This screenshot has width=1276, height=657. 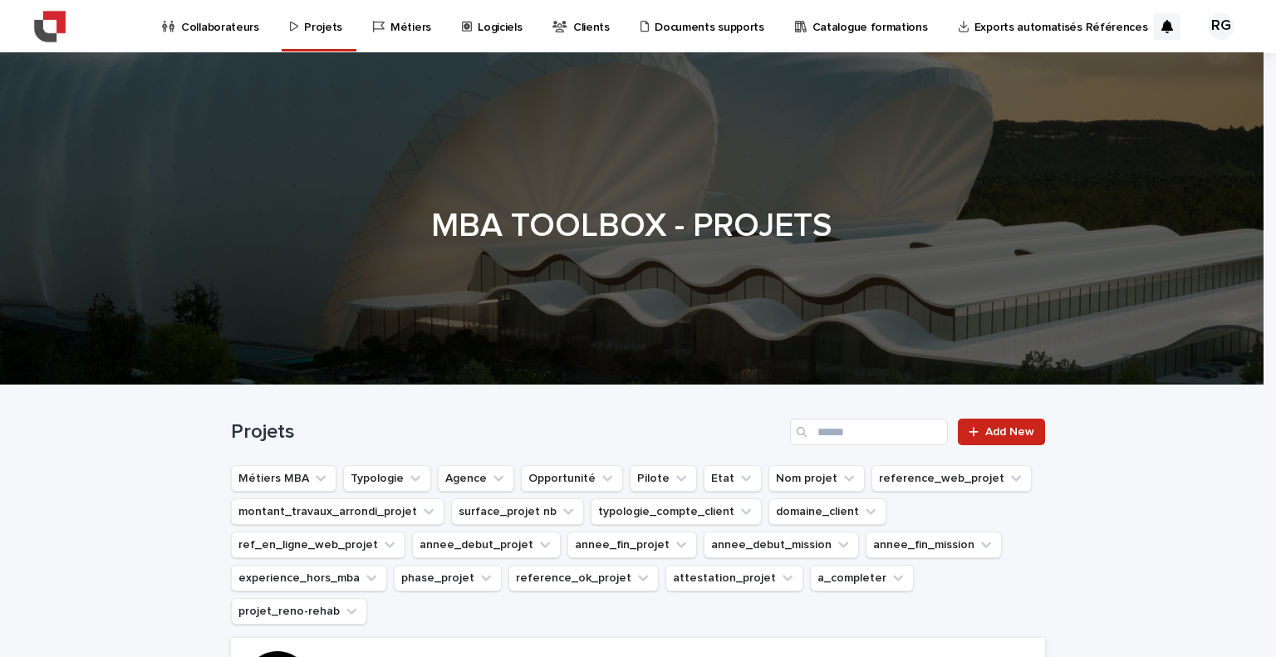 What do you see at coordinates (337, 512) in the screenshot?
I see `button: montant_travaux_arrondi_projet` at bounding box center [337, 512].